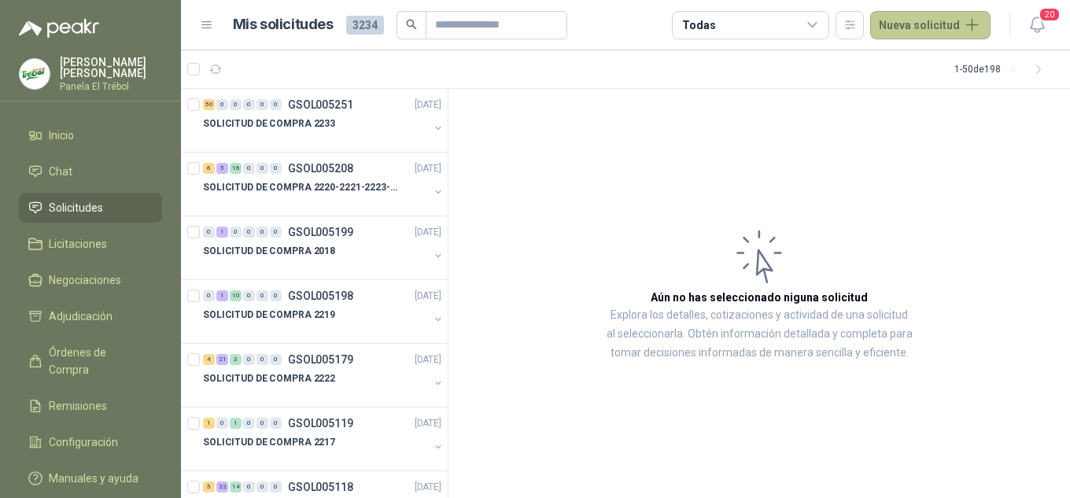 This screenshot has height=498, width=1070. I want to click on div: 14, so click(235, 487).